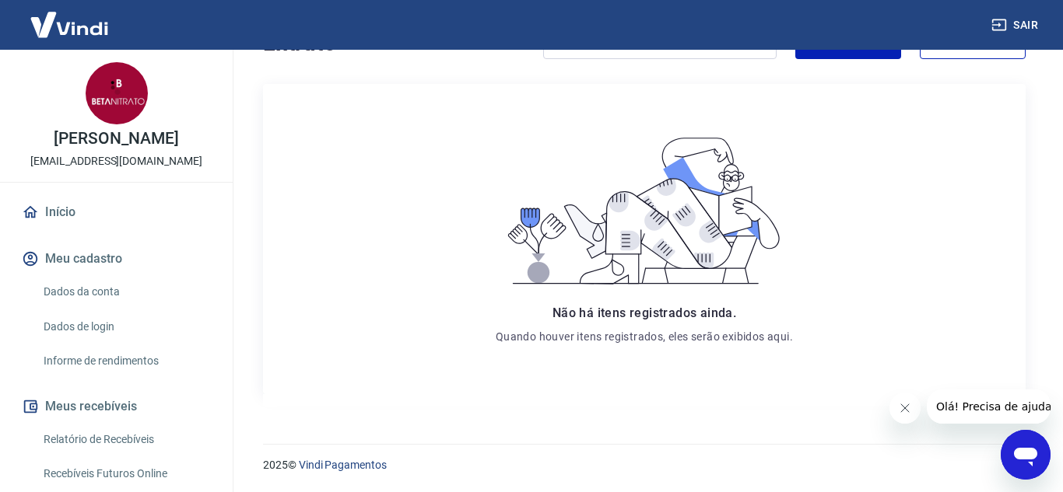 The height and width of the screenshot is (492, 1063). I want to click on span: Olá! Precisa de ajuda?, so click(70, 17).